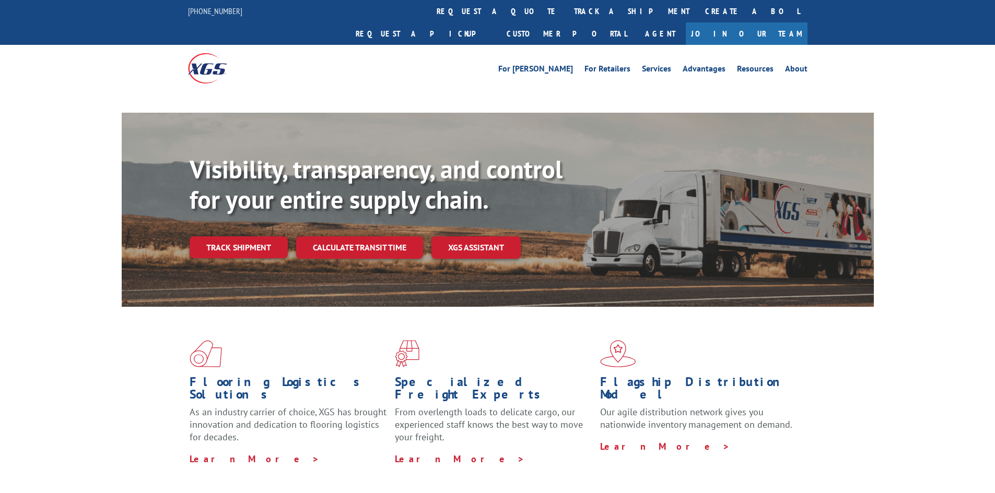 The height and width of the screenshot is (493, 995). What do you see at coordinates (376, 184) in the screenshot?
I see `b: Visibility, transparency, and control for your entire supply chain.` at bounding box center [376, 184].